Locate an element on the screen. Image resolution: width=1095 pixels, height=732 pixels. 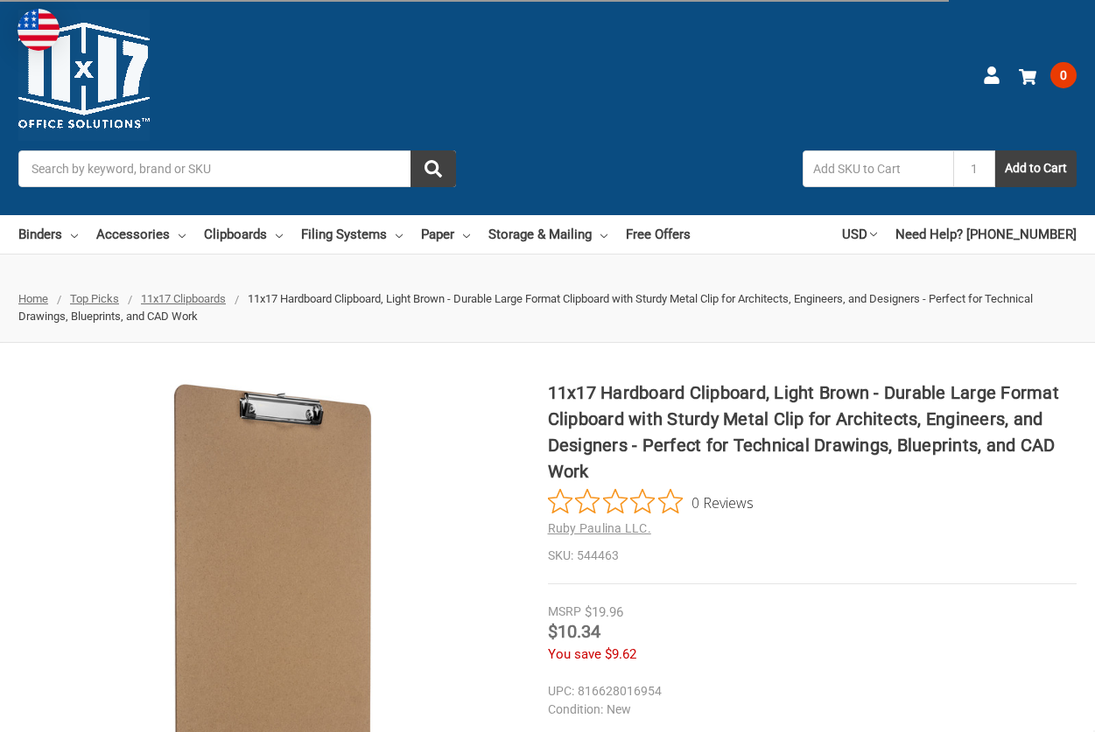
a: 0 is located at coordinates (1047, 75).